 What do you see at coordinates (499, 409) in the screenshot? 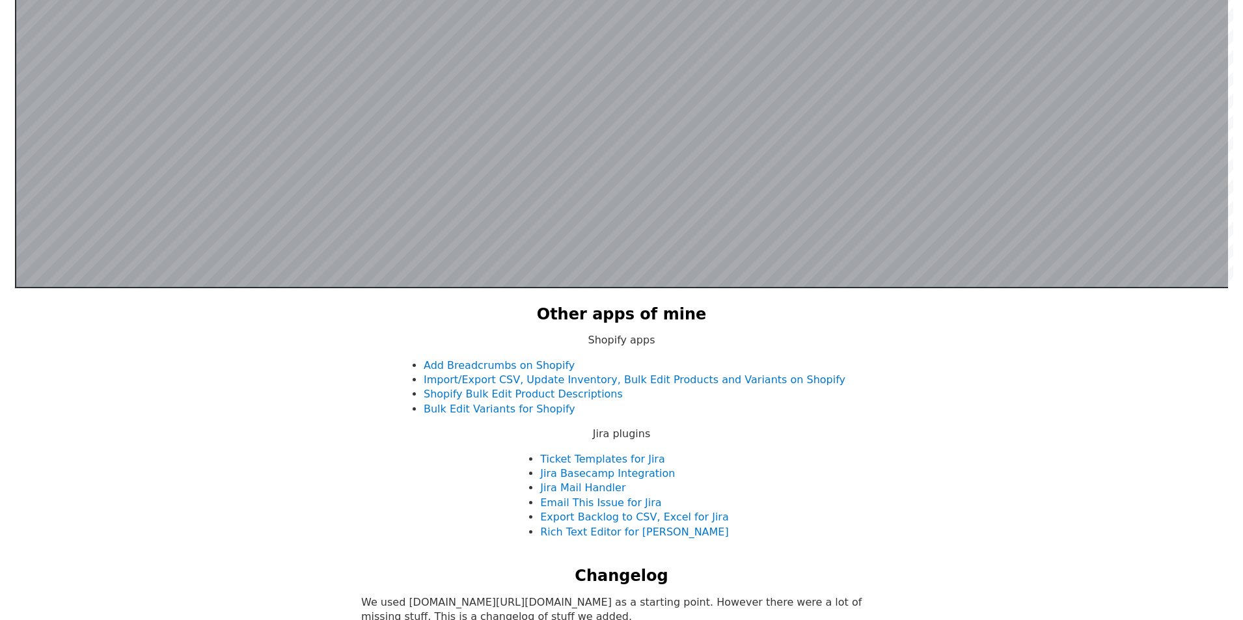
I see `a: Bulk Edit Variants for Shopify` at bounding box center [499, 409].